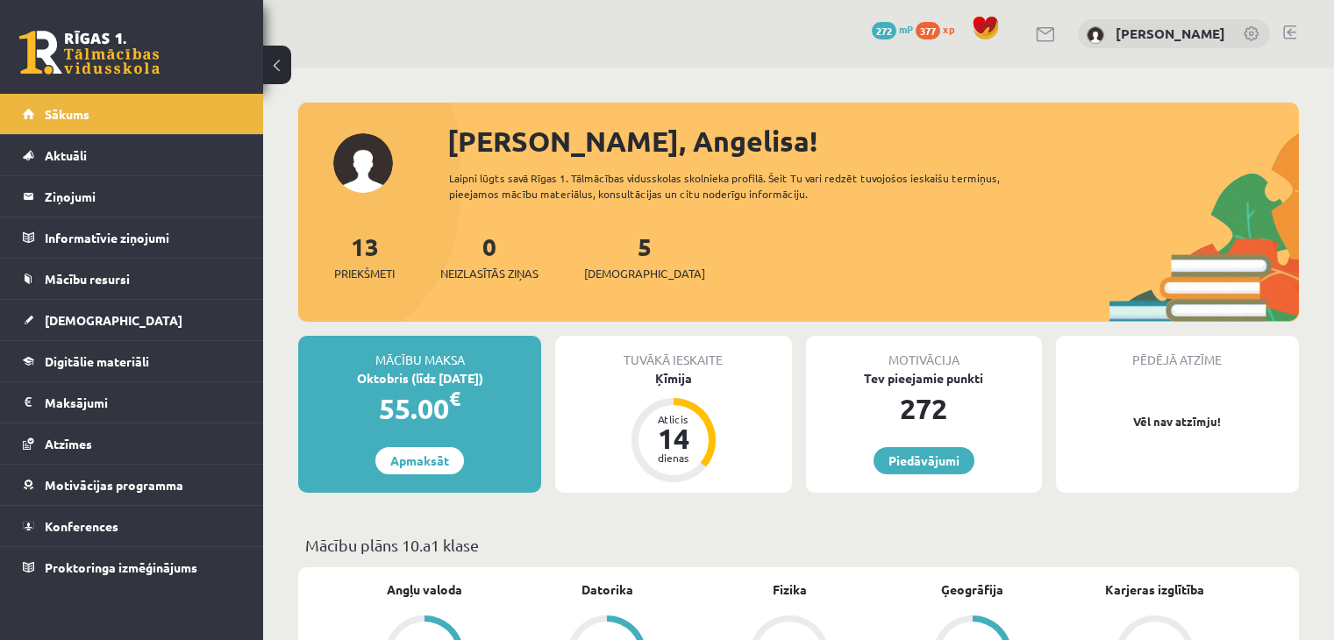  What do you see at coordinates (364, 274) in the screenshot?
I see `span: Priekšmeti` at bounding box center [364, 274].